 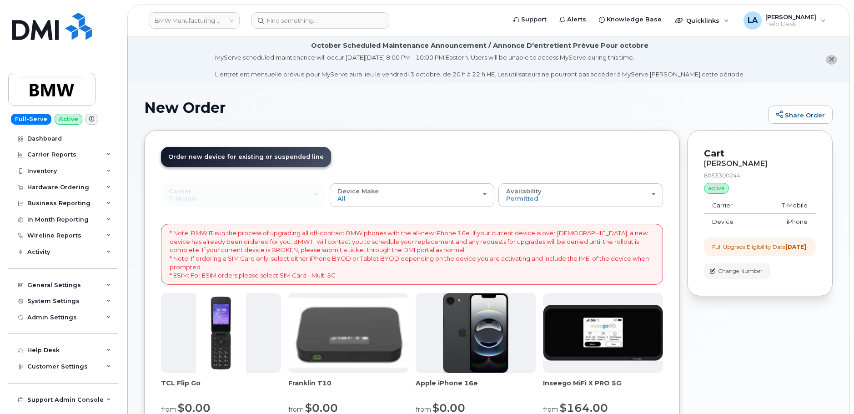 What do you see at coordinates (831, 60) in the screenshot?
I see `button: close notification` at bounding box center [831, 60].